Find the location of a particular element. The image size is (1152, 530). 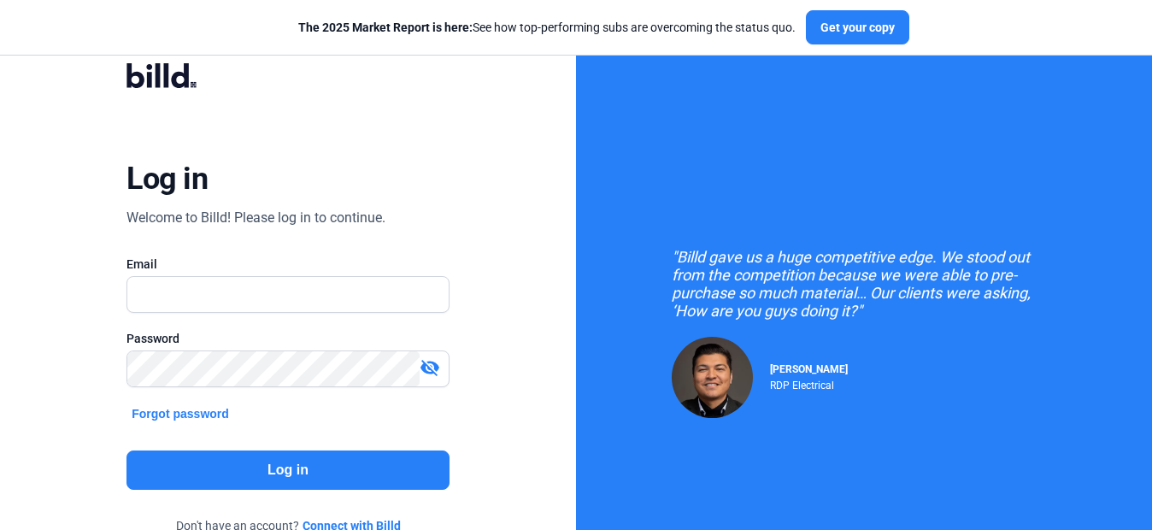

div: Password is located at coordinates (287, 338).